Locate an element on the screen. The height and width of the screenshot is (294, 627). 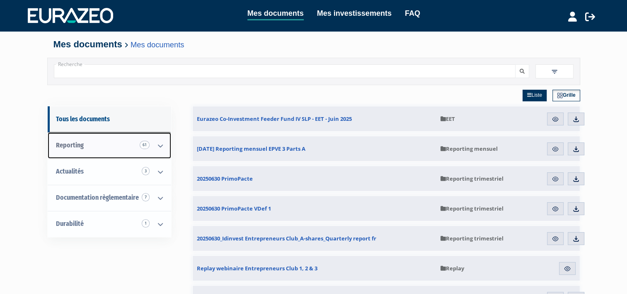
a: Grille is located at coordinates (566, 95).